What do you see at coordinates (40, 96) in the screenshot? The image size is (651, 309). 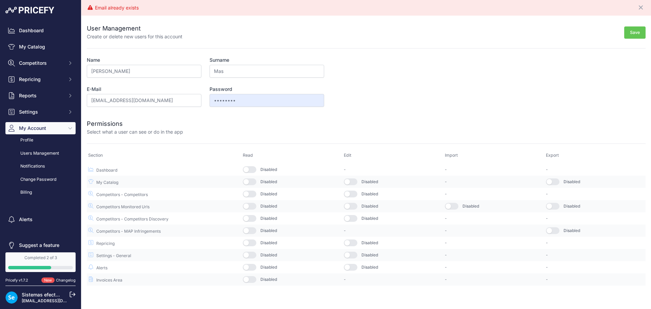 I see `button: Reports` at bounding box center [40, 96].